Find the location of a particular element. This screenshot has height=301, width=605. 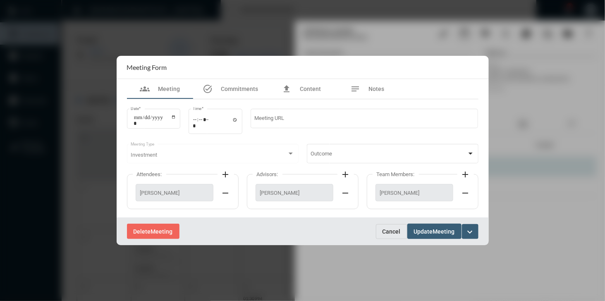

span: Investment is located at coordinates (144, 155).